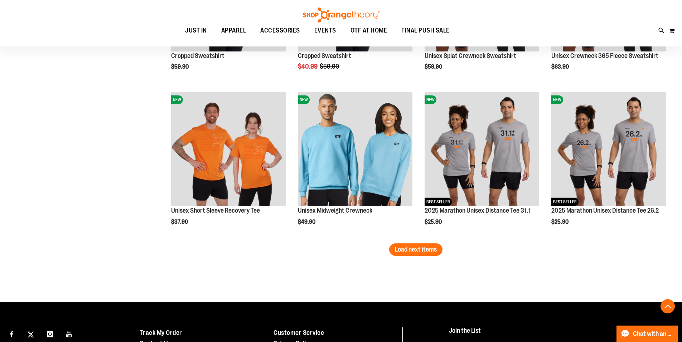  Describe the element at coordinates (608, 149) in the screenshot. I see `img: 2025 Marathon Unisex Distance Tee 26.2` at that location.